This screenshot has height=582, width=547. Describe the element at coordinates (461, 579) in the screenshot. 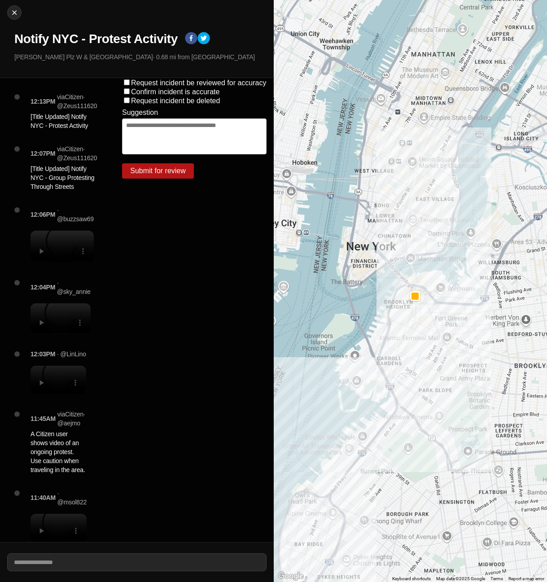

I see `span: Map data ©2025 Google` at that location.